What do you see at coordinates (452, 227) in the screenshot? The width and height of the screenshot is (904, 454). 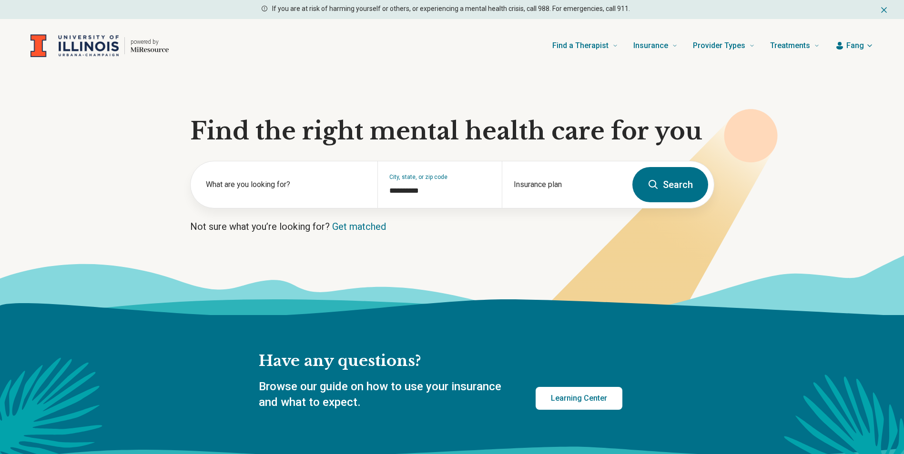 I see `p: Not sure what you’re looking for?` at bounding box center [452, 227].